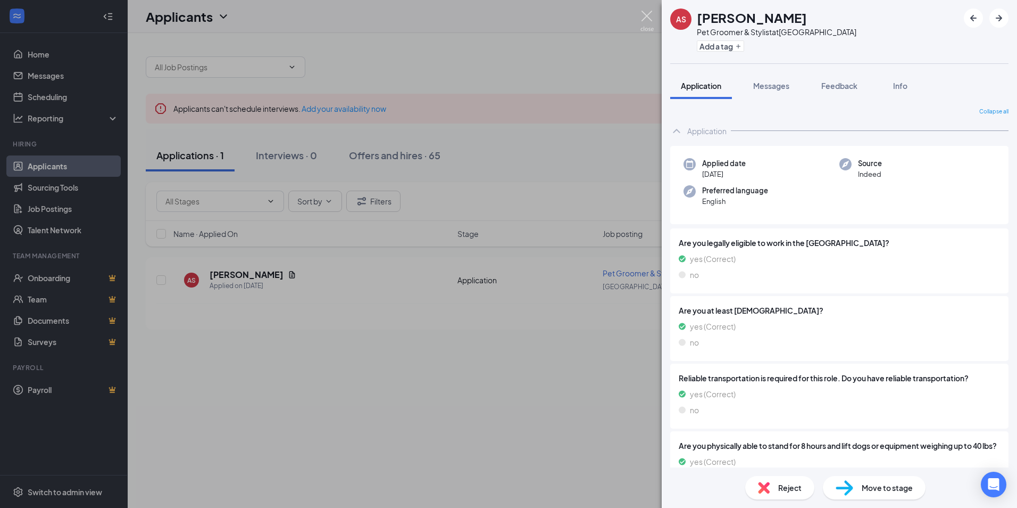 Image resolution: width=1017 pixels, height=508 pixels. Describe the element at coordinates (974, 18) in the screenshot. I see `svg: ArrowLeftNew` at that location.